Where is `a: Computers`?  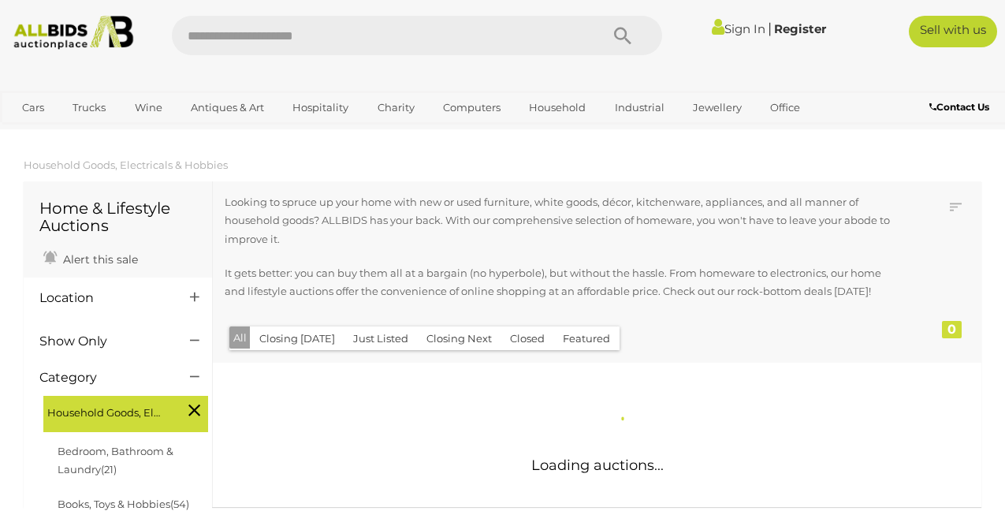
a: Computers is located at coordinates (472, 107).